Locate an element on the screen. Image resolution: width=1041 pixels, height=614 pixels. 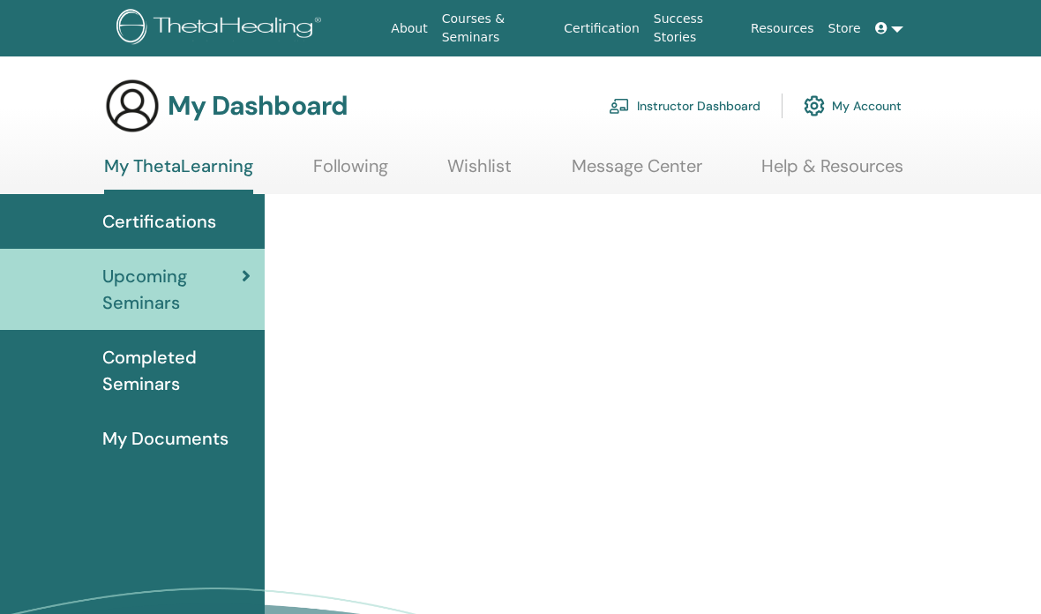
h3: My Dashboard is located at coordinates (258, 106).